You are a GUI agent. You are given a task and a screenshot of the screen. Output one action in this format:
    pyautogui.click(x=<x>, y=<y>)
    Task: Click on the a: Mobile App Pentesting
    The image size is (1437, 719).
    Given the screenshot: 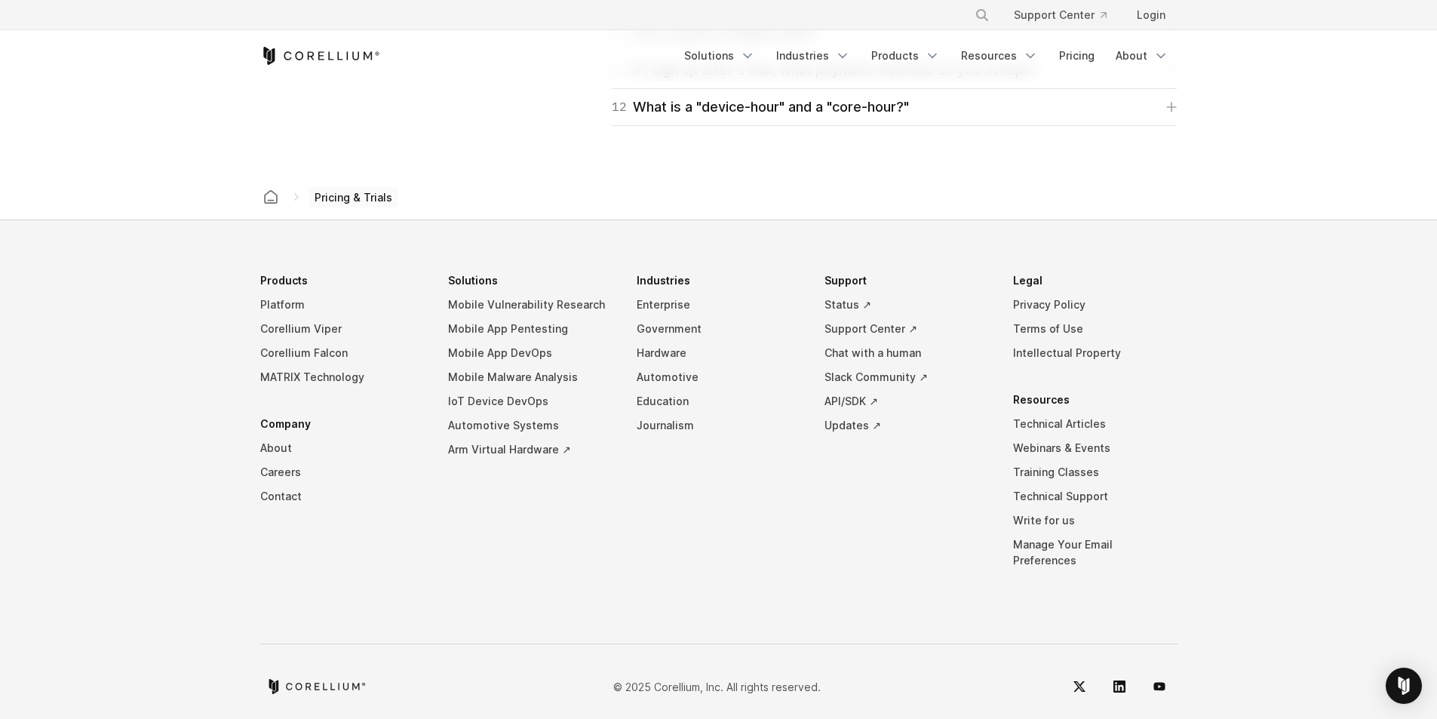 What is the action you would take?
    pyautogui.click(x=530, y=329)
    